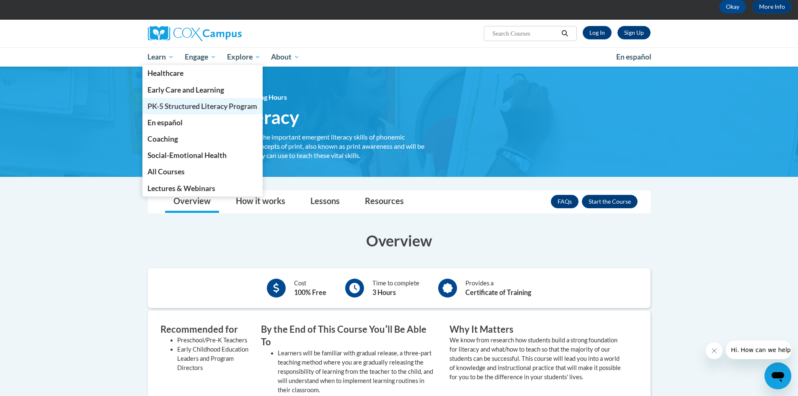 Image resolution: width=798 pixels, height=396 pixels. I want to click on span: Emergent Literacy, so click(223, 117).